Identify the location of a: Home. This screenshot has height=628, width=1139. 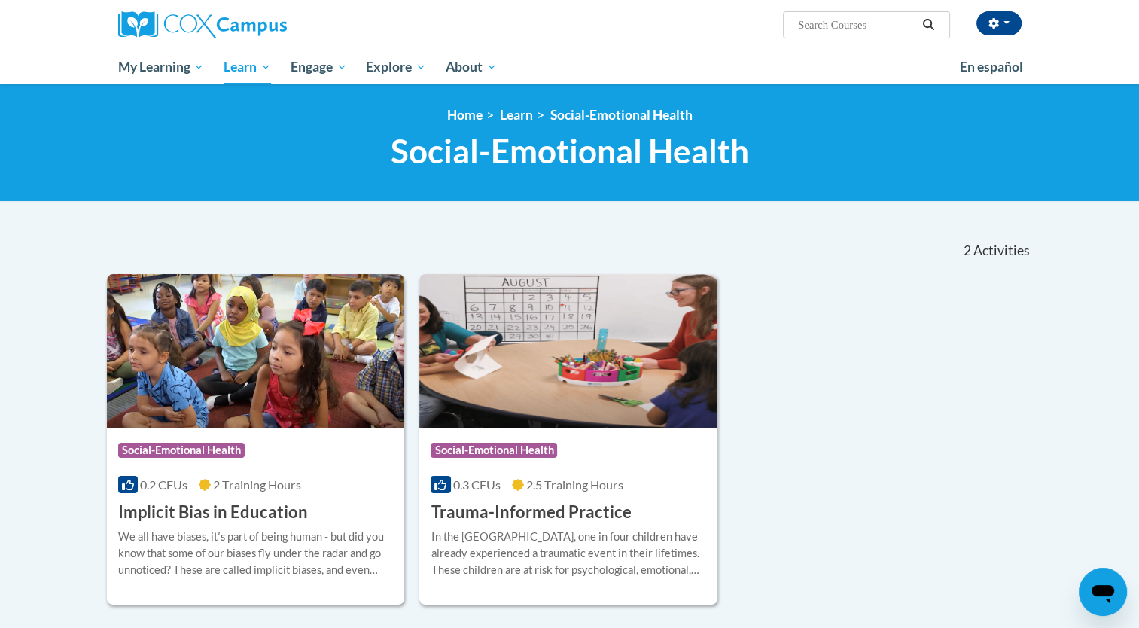
(465, 114).